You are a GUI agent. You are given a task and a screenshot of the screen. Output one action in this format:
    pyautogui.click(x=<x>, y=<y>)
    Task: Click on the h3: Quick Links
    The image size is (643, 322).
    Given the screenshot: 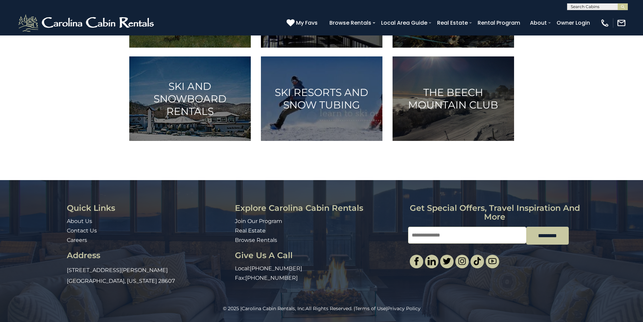 What is the action you would take?
    pyautogui.click(x=148, y=208)
    